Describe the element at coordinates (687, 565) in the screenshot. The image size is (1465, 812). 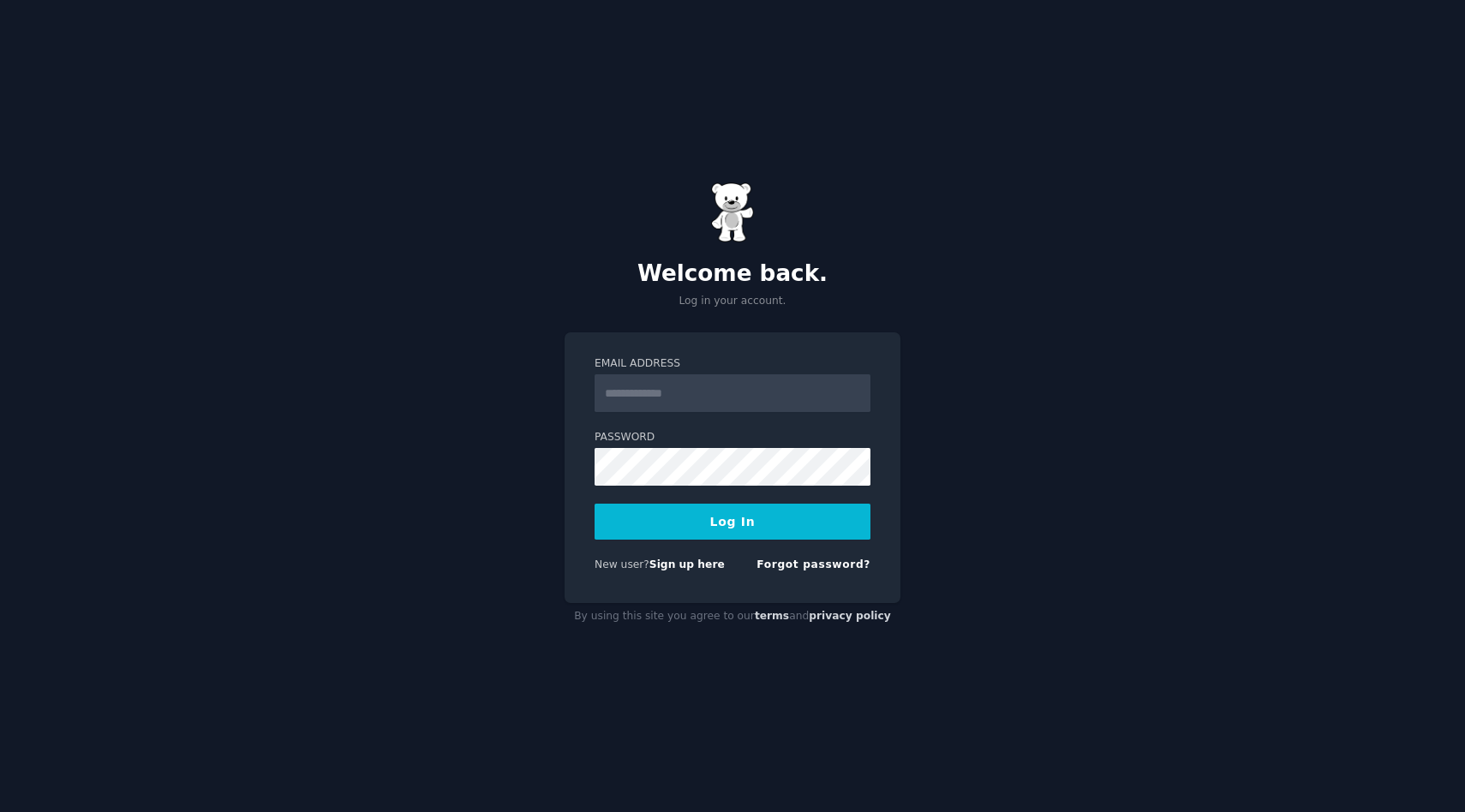
I see `a: Sign up here` at that location.